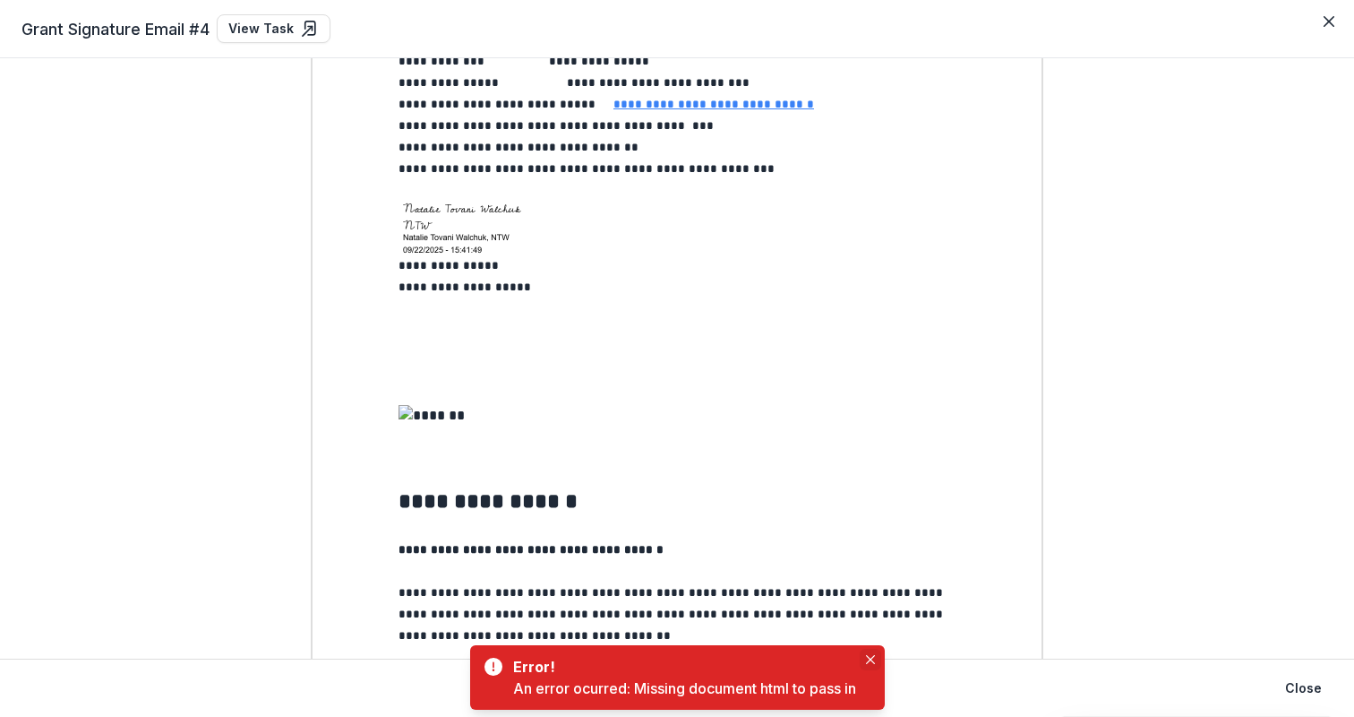  What do you see at coordinates (684, 688) in the screenshot?
I see `div: An error ocurred: Missing document html to pass in` at bounding box center [684, 688].